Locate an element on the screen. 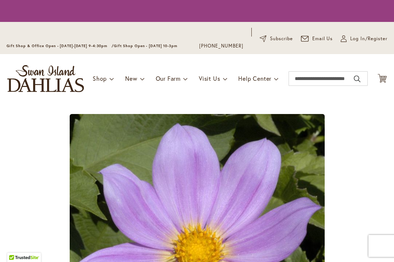 This screenshot has height=262, width=394. span: Visit Us is located at coordinates (210, 78).